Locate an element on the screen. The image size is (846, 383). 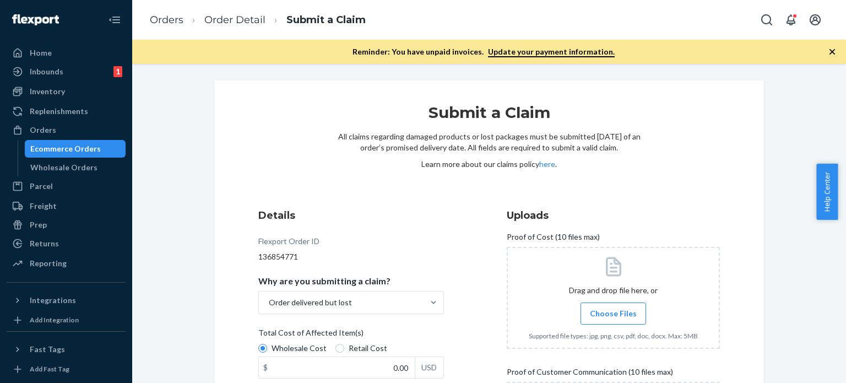
p: Learn more about our claims policy . is located at coordinates (489, 164).